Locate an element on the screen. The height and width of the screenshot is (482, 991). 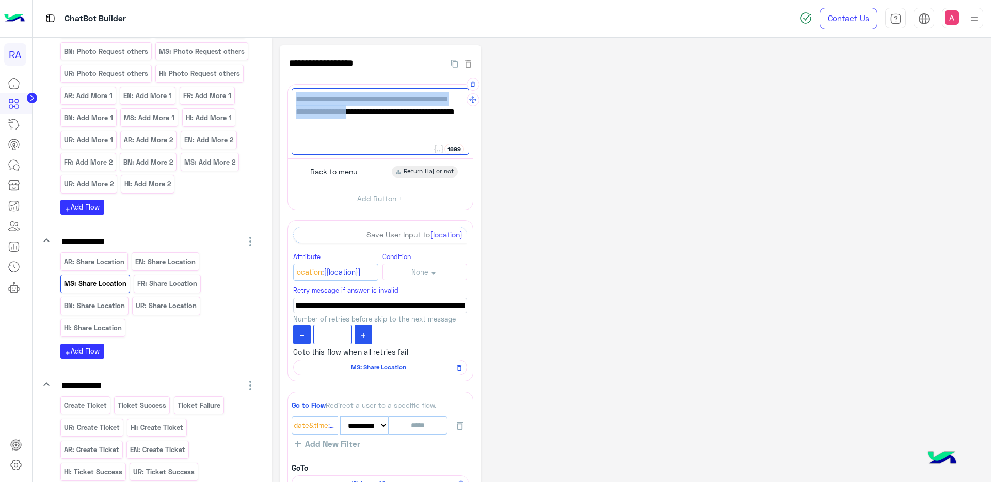
h1: Goto this flow when all retries fail is located at coordinates (380, 352).